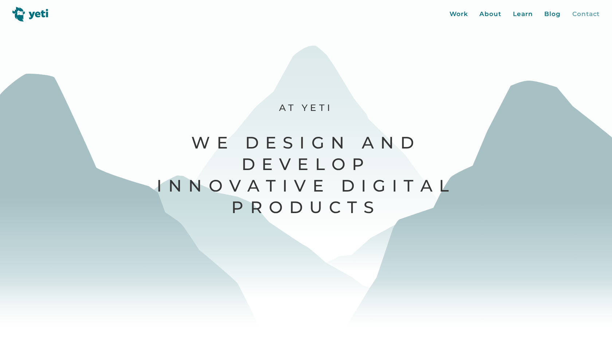 The width and height of the screenshot is (612, 351). What do you see at coordinates (586, 14) in the screenshot?
I see `div: Contact` at bounding box center [586, 14].